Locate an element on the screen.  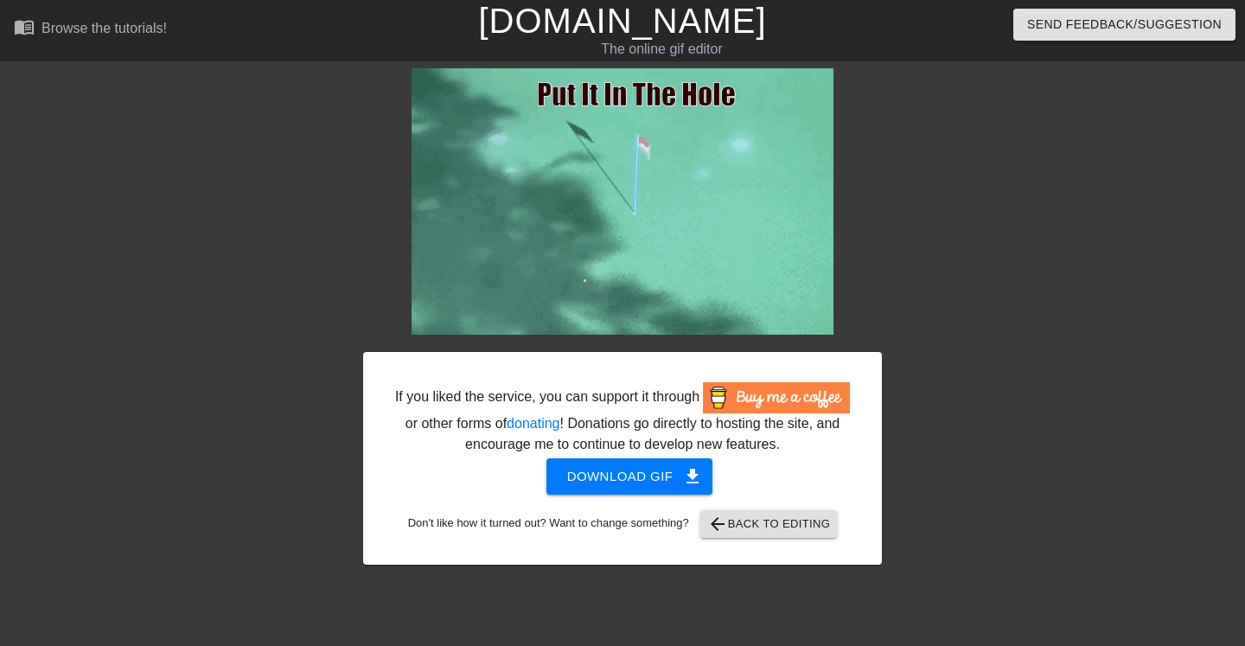
span: arrow_back is located at coordinates (718, 524).